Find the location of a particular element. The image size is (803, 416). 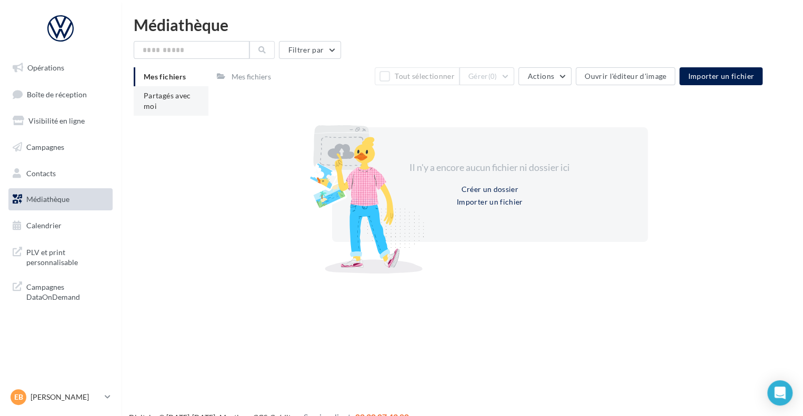

div: Mes fichiers is located at coordinates (251, 77).